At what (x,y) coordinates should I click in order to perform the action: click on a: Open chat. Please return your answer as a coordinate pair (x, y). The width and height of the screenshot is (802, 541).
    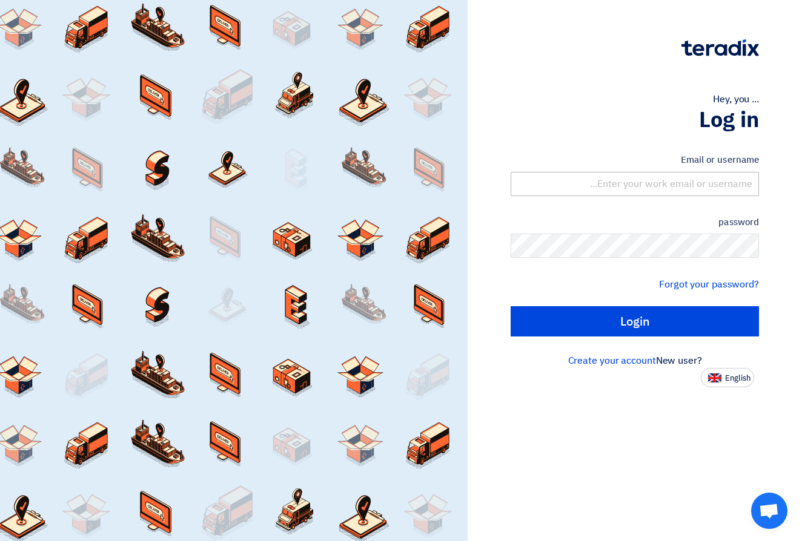
    Looking at the image, I should click on (769, 511).